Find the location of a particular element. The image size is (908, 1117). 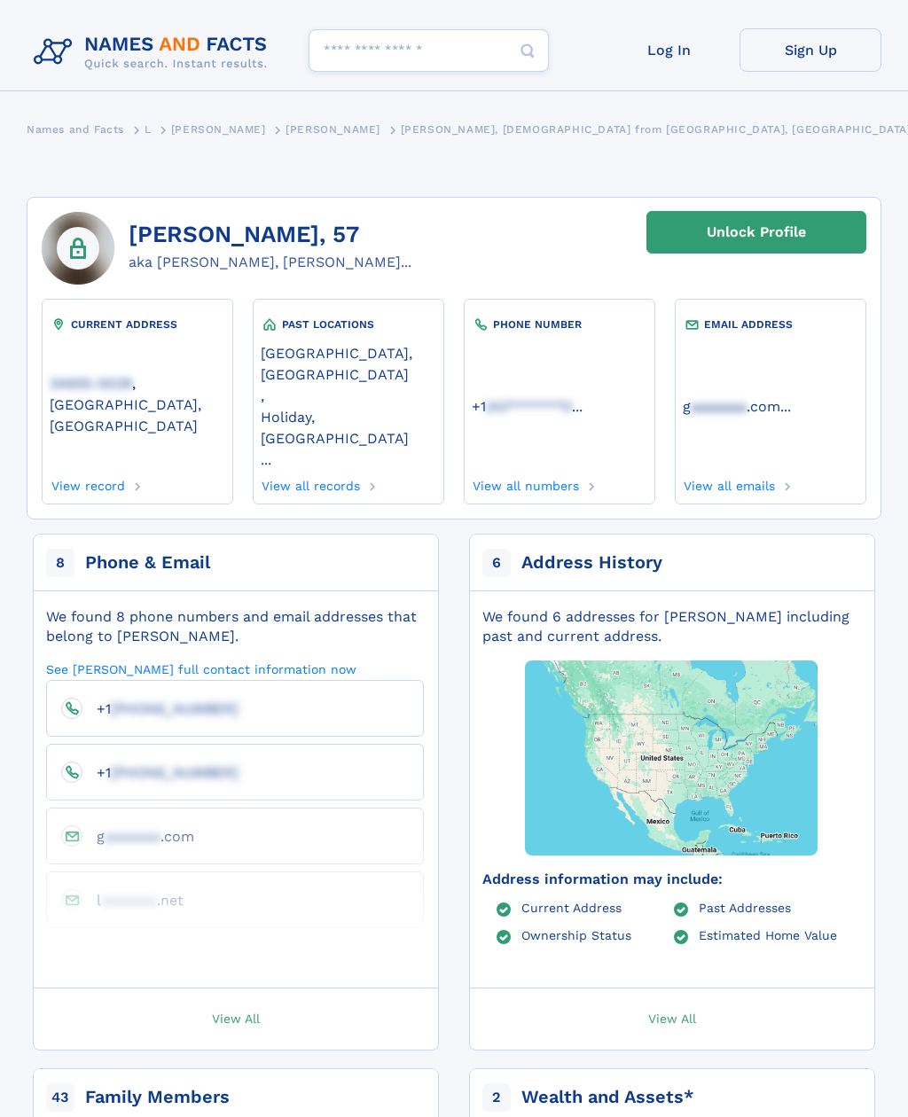

img: Map with markers on addresses Gregory M Newland is located at coordinates (671, 757).